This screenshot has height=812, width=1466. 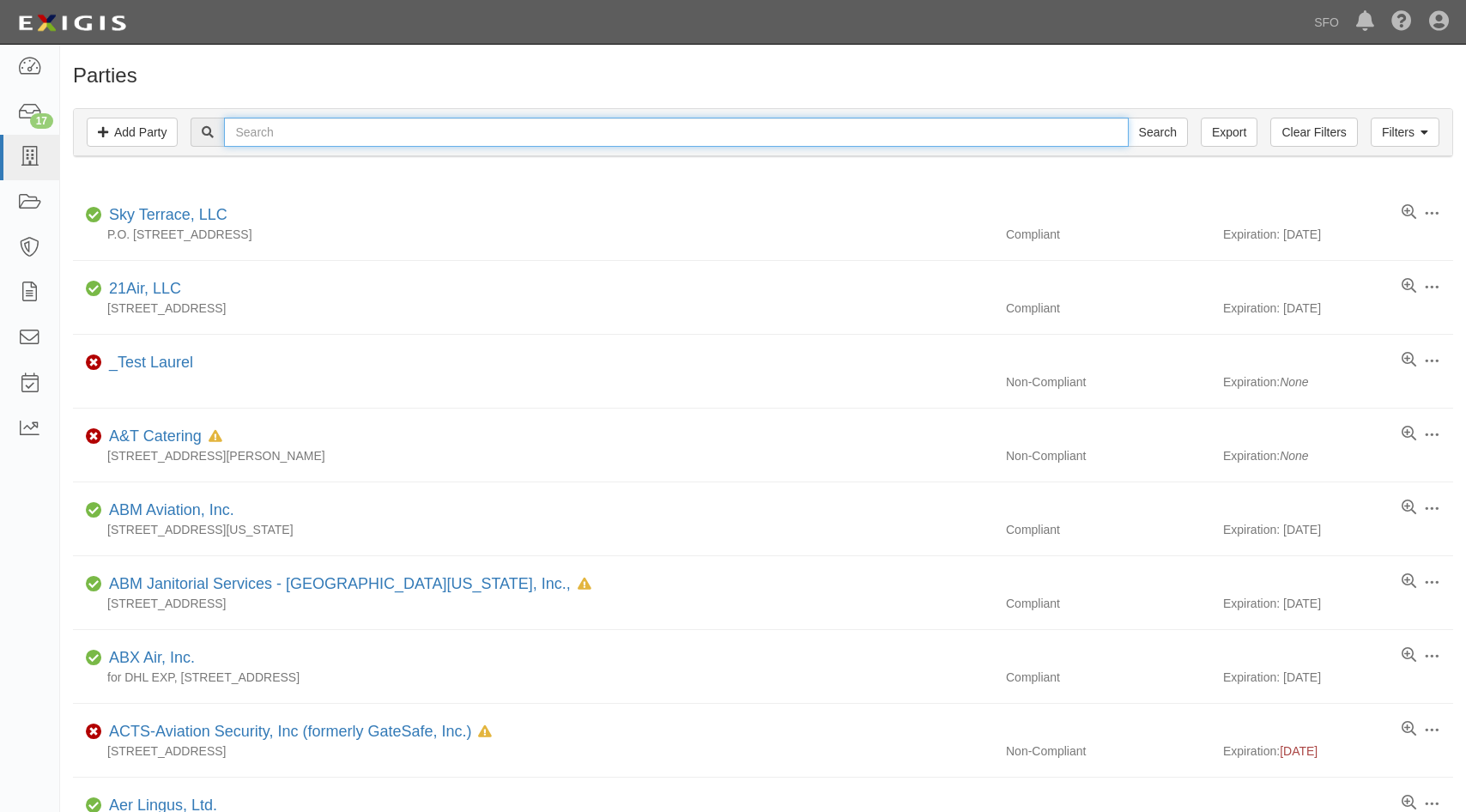 I want to click on div: Sky Terrace, LLC, so click(x=165, y=215).